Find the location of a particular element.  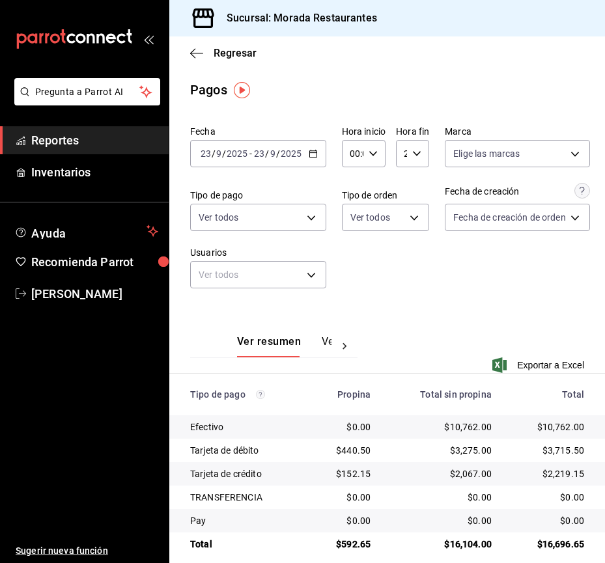

div: Tarjeta de crédito is located at coordinates (244, 474).